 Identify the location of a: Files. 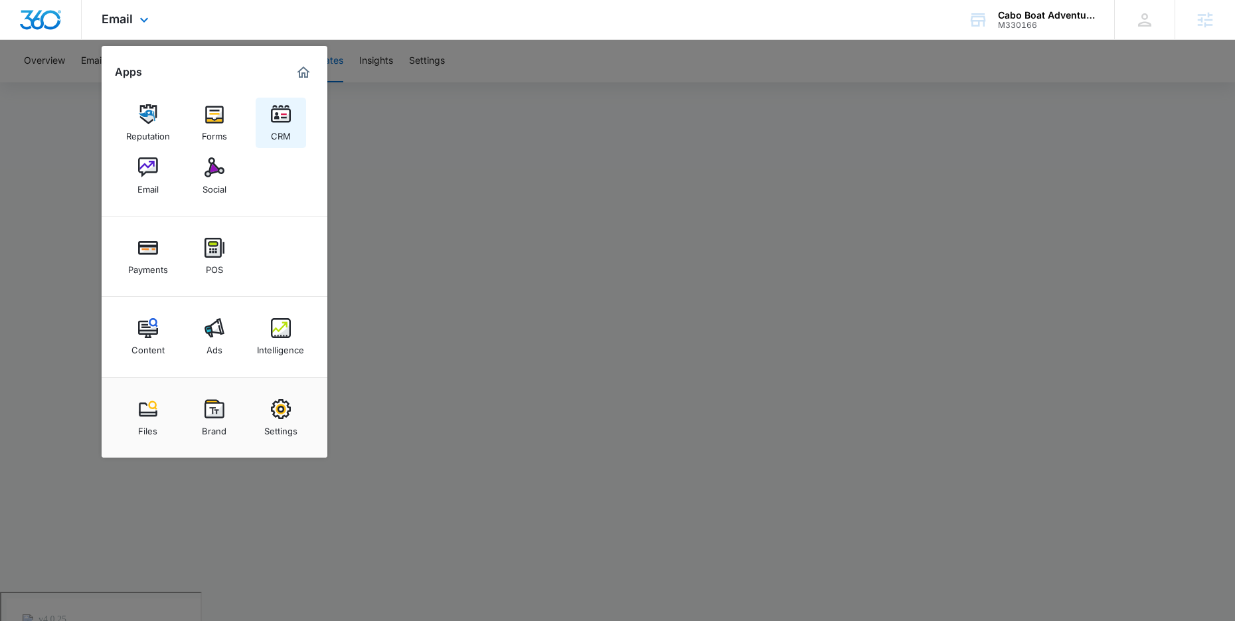
(148, 418).